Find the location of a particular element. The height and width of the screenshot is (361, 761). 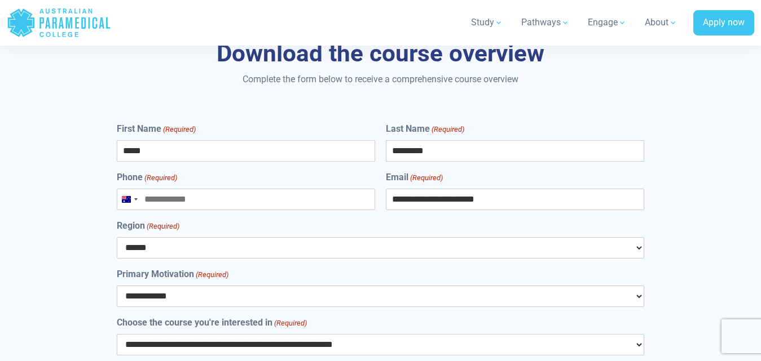

button: Selected country is located at coordinates (129, 200).